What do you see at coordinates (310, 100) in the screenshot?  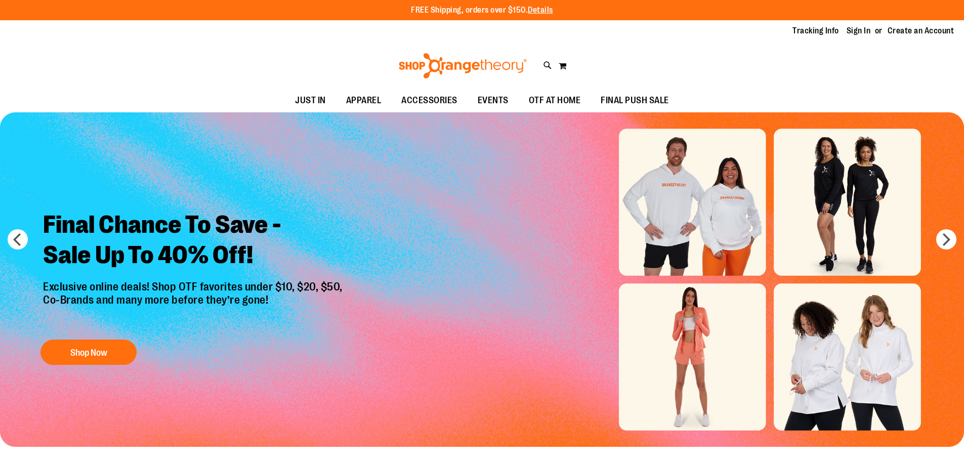 I see `span: JUST IN` at bounding box center [310, 100].